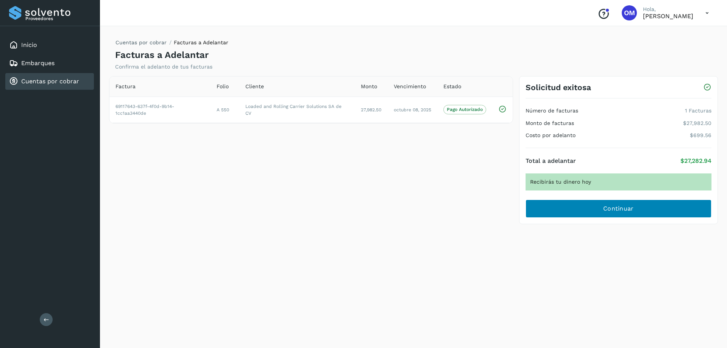 This screenshot has width=727, height=348. What do you see at coordinates (162, 55) in the screenshot?
I see `h4: Facturas a Adelantar` at bounding box center [162, 55].